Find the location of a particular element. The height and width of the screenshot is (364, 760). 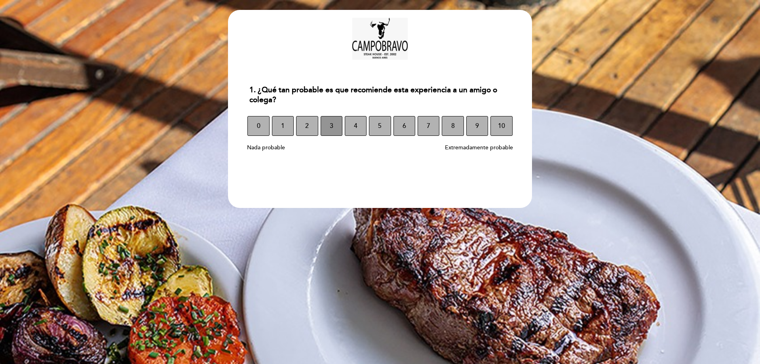

img: header_1755798323.jpeg is located at coordinates (380, 39).